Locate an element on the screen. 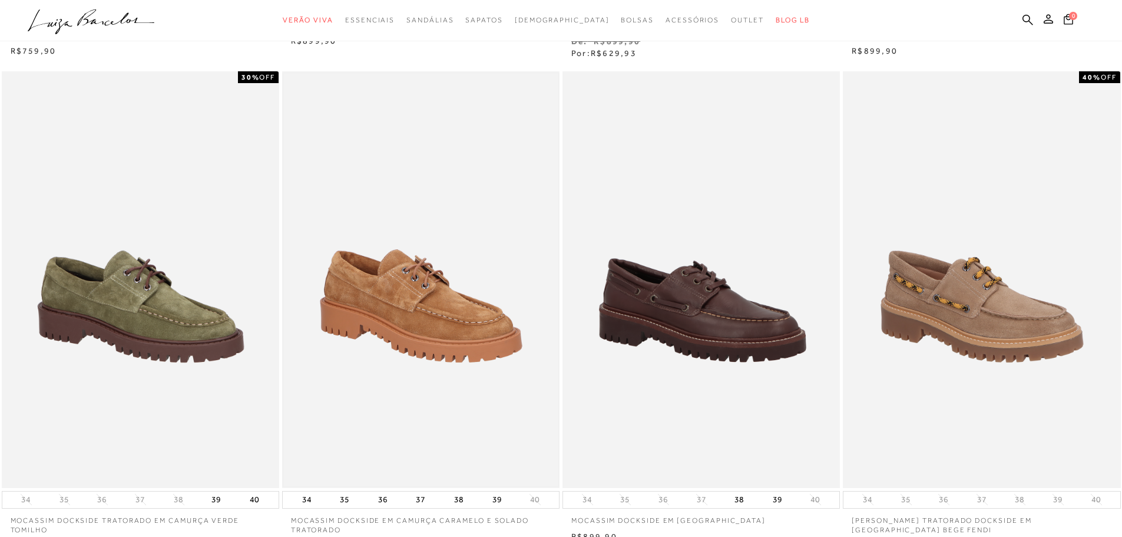  a: noSubCategoriesText is located at coordinates (562, 20).